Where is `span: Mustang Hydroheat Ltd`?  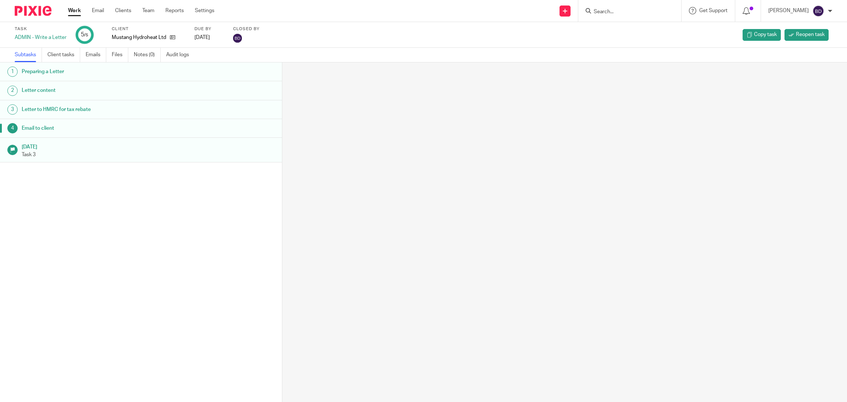
span: Mustang Hydroheat Ltd is located at coordinates (139, 37).